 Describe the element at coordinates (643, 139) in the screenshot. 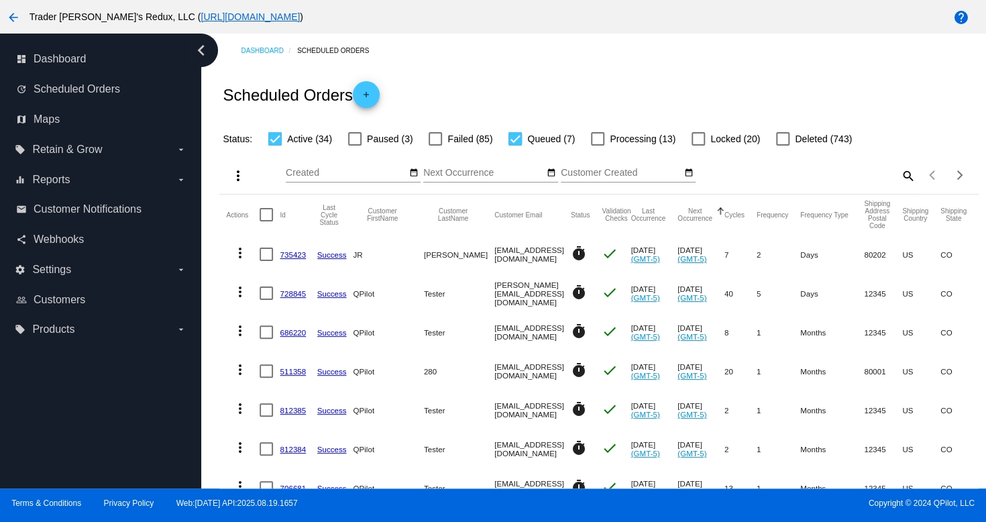

I see `span: Processing (13)` at that location.